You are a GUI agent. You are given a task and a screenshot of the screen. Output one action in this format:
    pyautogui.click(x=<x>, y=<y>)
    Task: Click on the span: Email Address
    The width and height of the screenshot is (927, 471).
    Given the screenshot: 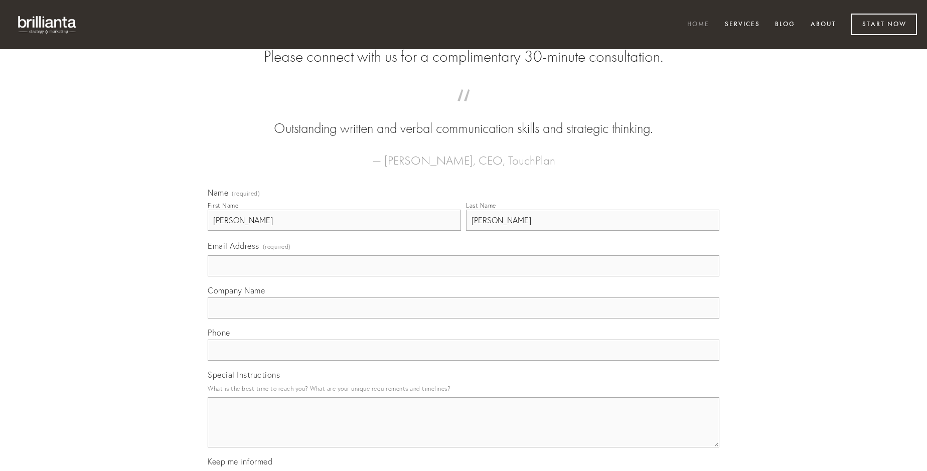 What is the action you would take?
    pyautogui.click(x=233, y=246)
    